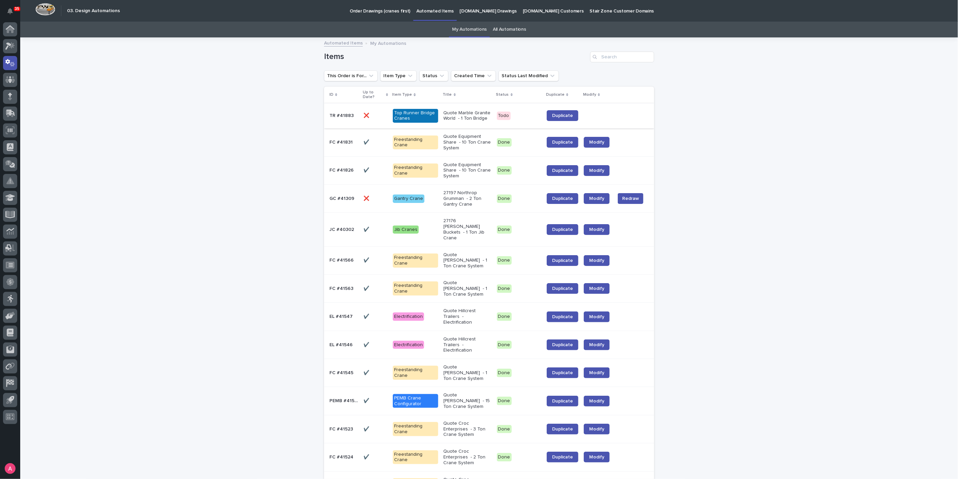 The height and width of the screenshot is (479, 958). What do you see at coordinates (622, 57) in the screenshot?
I see `input: Search` at bounding box center [622, 57].